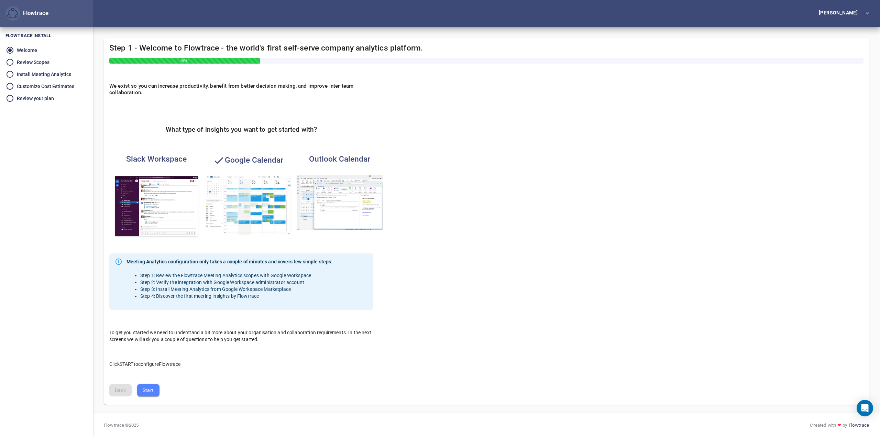 The image size is (880, 437). Describe the element at coordinates (339, 202) in the screenshot. I see `img: Outlook Calendar analytics` at that location.